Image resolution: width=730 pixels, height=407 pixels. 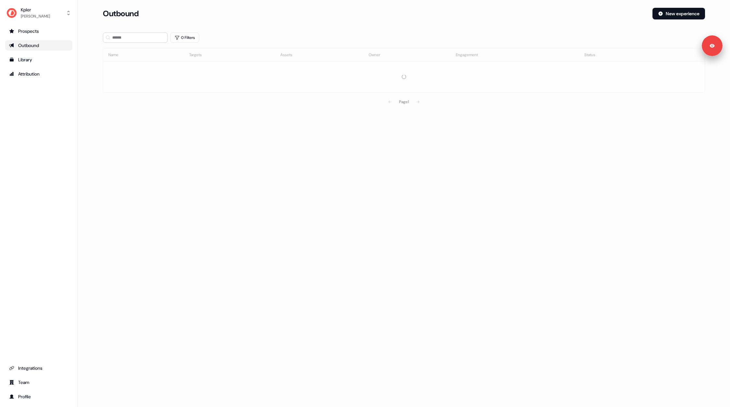 What do you see at coordinates (39, 60) in the screenshot?
I see `a: Go to templates` at bounding box center [39, 60].